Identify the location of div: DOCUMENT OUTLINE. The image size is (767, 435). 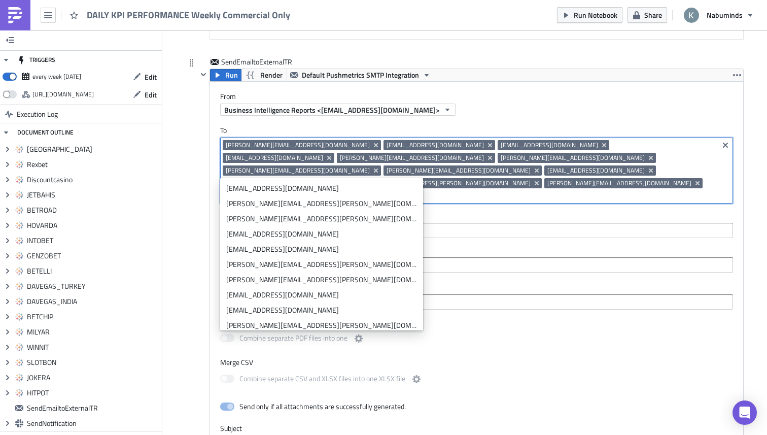
(45, 132).